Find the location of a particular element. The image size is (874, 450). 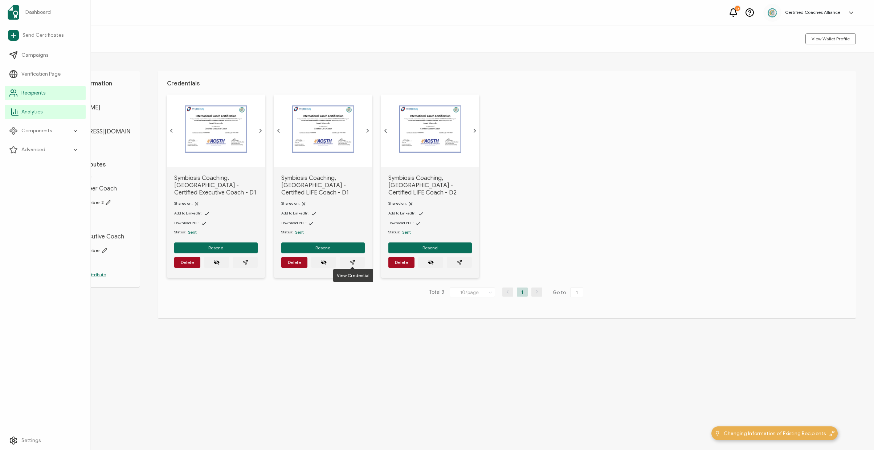

span: Settings is located at coordinates (31, 440).